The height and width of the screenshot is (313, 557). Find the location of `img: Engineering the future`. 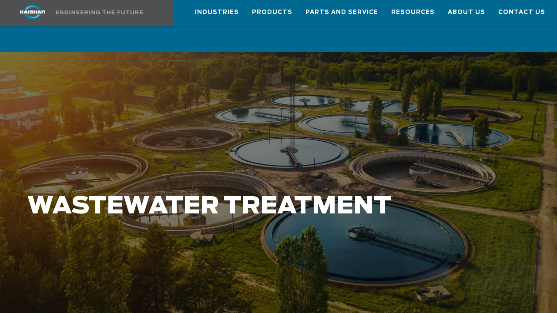

img: Engineering the future is located at coordinates (99, 12).